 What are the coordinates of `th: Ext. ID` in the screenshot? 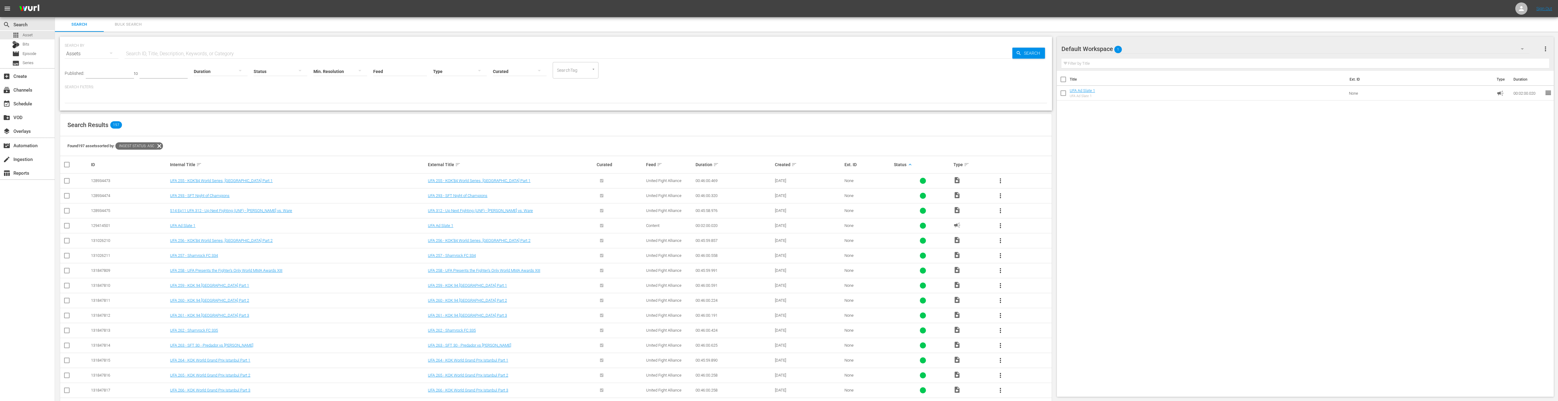 It's located at (1419, 79).